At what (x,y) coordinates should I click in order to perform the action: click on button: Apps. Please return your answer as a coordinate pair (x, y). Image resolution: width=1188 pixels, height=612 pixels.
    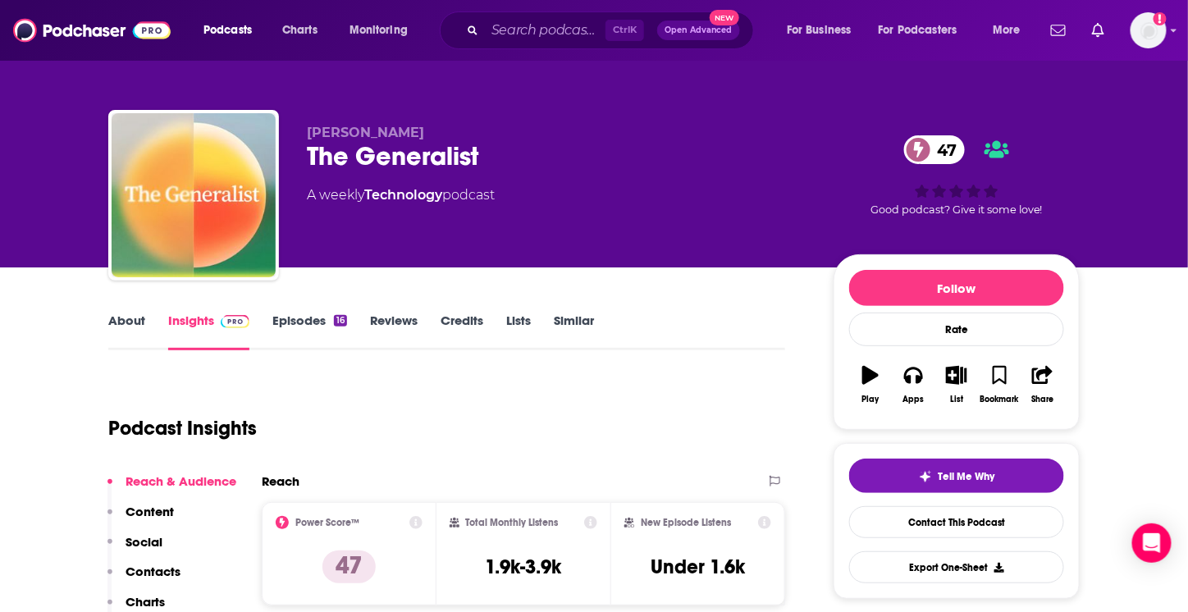
    Looking at the image, I should click on (913, 385).